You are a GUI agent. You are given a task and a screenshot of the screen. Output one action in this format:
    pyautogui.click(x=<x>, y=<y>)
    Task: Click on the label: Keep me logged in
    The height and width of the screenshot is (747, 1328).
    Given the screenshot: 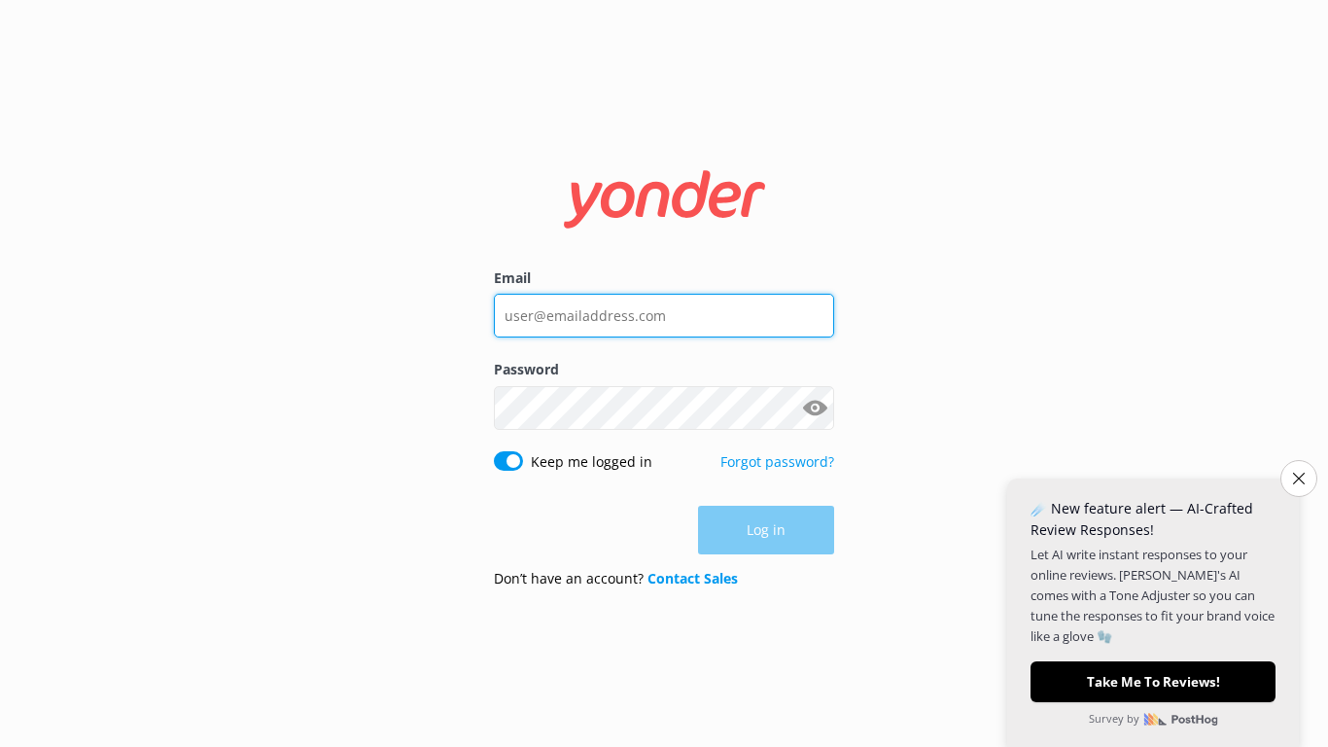 What is the action you would take?
    pyautogui.click(x=591, y=462)
    